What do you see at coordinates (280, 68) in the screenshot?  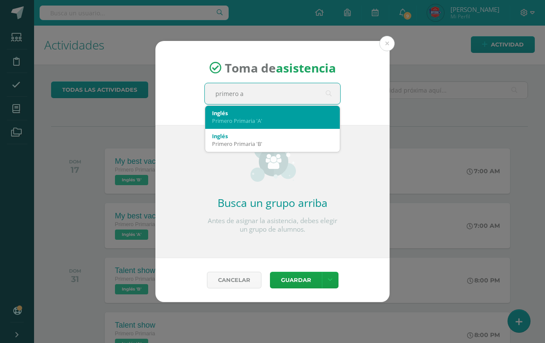 I see `span: Toma de` at bounding box center [280, 68].